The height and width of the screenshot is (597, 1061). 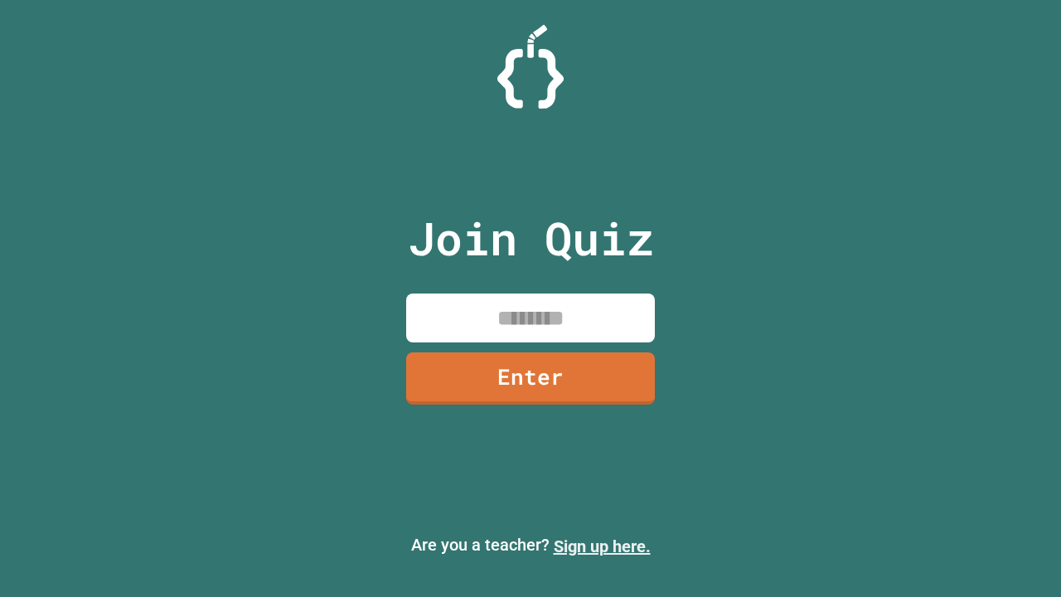 I want to click on img: Logo.svg, so click(x=530, y=66).